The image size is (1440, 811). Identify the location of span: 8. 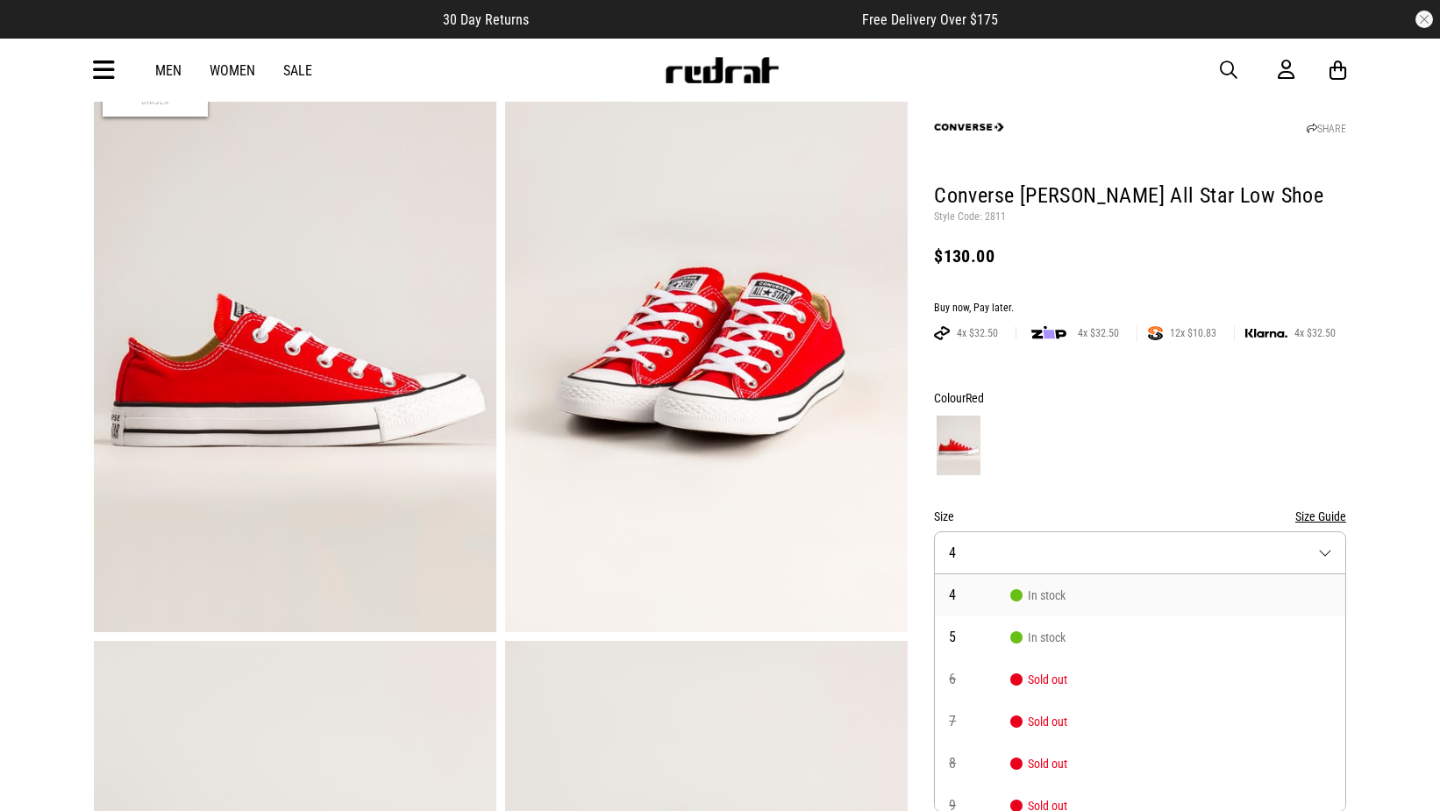
(980, 764).